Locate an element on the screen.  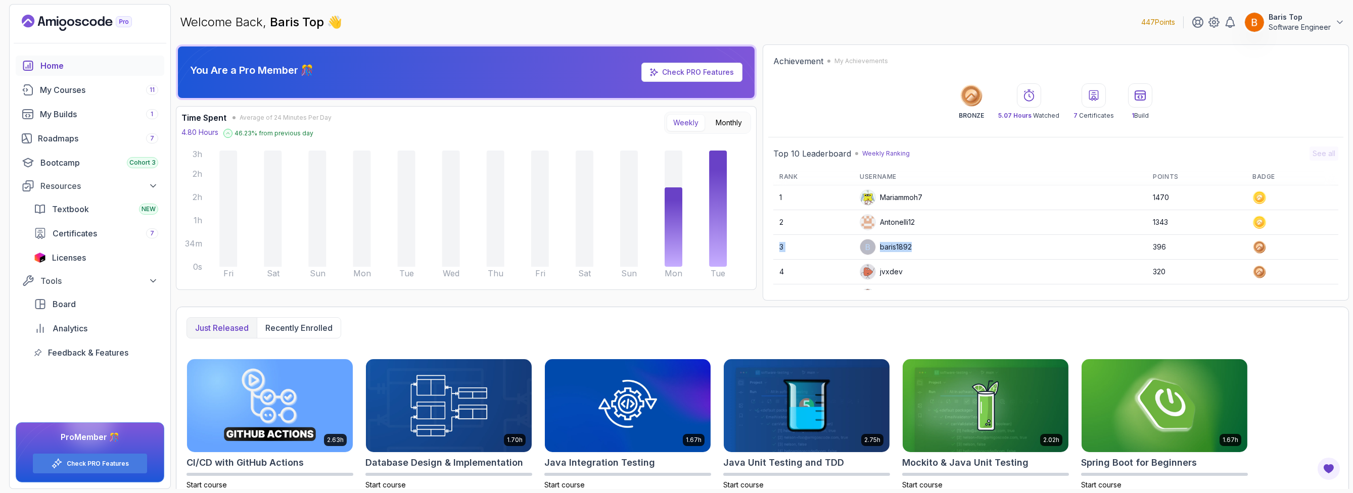
h2: Achievement is located at coordinates (798, 61).